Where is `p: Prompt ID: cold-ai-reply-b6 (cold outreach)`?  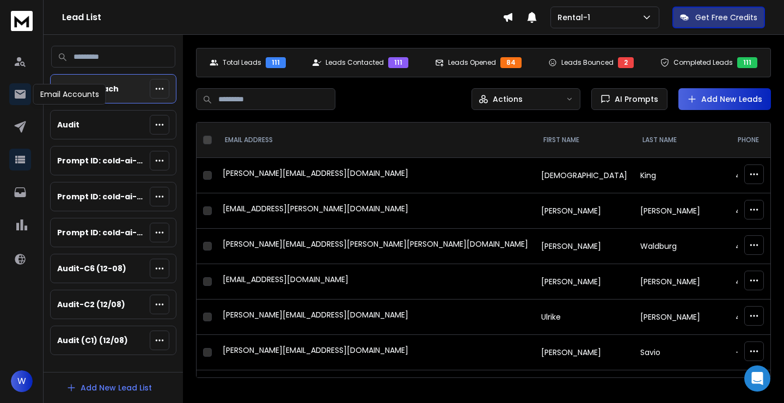
p: Prompt ID: cold-ai-reply-b6 (cold outreach) is located at coordinates (101, 196).